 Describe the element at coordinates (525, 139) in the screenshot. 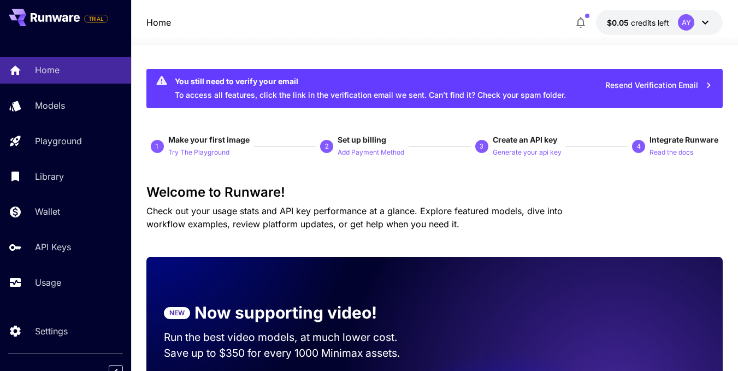

I see `span: Create an API key` at that location.